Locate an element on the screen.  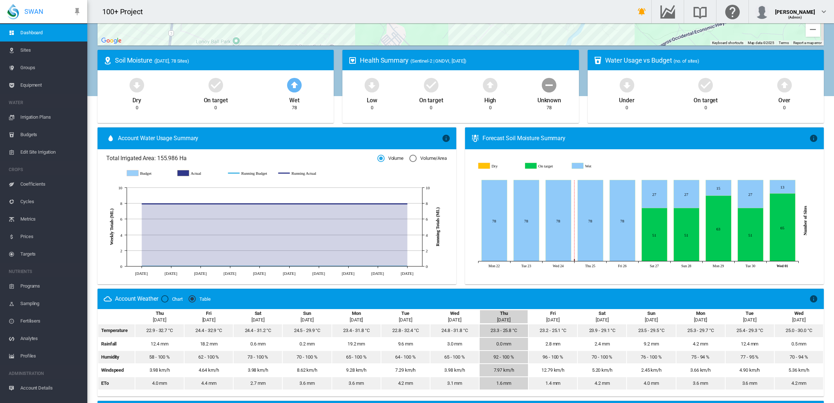
g: Wet Sep 25, 2025 78 is located at coordinates (590, 220).